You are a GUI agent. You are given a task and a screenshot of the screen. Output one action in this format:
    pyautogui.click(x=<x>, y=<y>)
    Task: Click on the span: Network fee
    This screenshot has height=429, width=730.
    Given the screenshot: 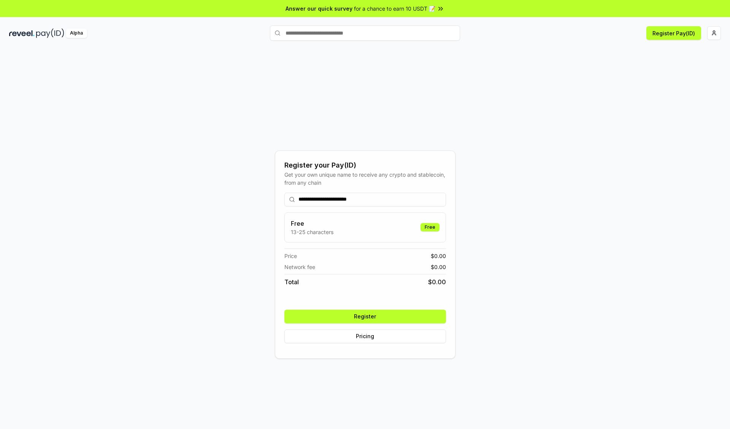 What is the action you would take?
    pyautogui.click(x=300, y=267)
    